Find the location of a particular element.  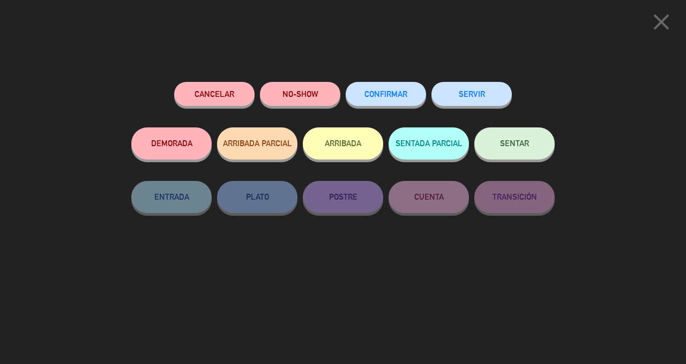

button: ENTRADA is located at coordinates (171, 197).